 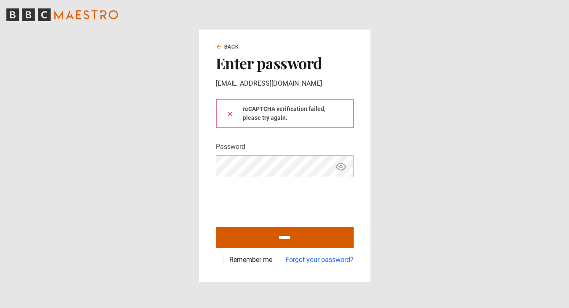 What do you see at coordinates (320, 260) in the screenshot?
I see `a: Forgot your password?` at bounding box center [320, 260].